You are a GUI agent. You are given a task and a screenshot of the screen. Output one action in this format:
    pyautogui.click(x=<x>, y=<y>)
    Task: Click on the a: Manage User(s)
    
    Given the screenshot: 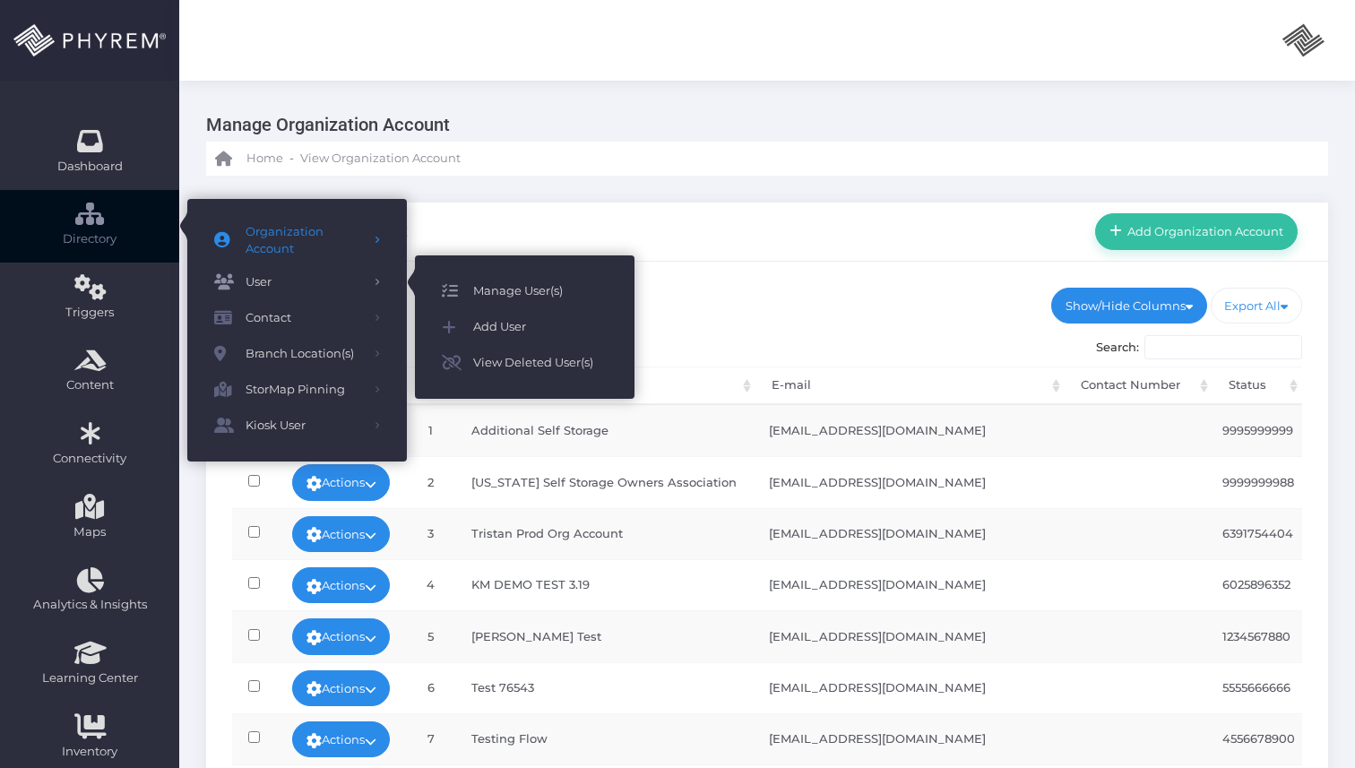 What is the action you would take?
    pyautogui.click(x=524, y=291)
    